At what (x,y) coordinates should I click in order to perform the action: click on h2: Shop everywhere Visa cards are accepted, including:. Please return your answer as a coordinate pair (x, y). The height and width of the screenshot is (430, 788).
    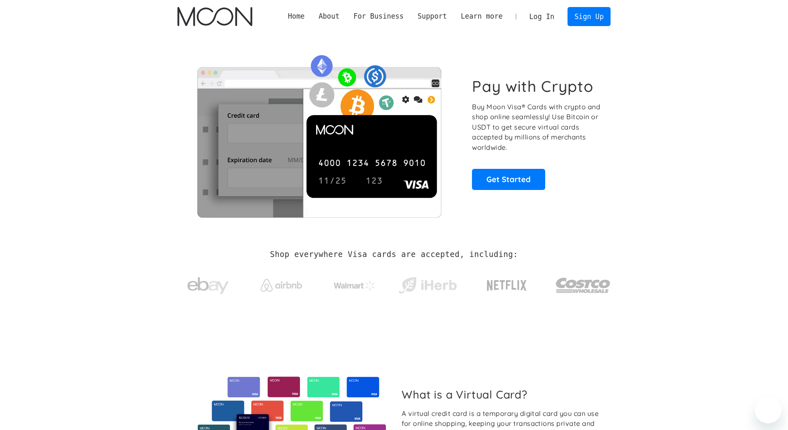
    Looking at the image, I should click on (394, 254).